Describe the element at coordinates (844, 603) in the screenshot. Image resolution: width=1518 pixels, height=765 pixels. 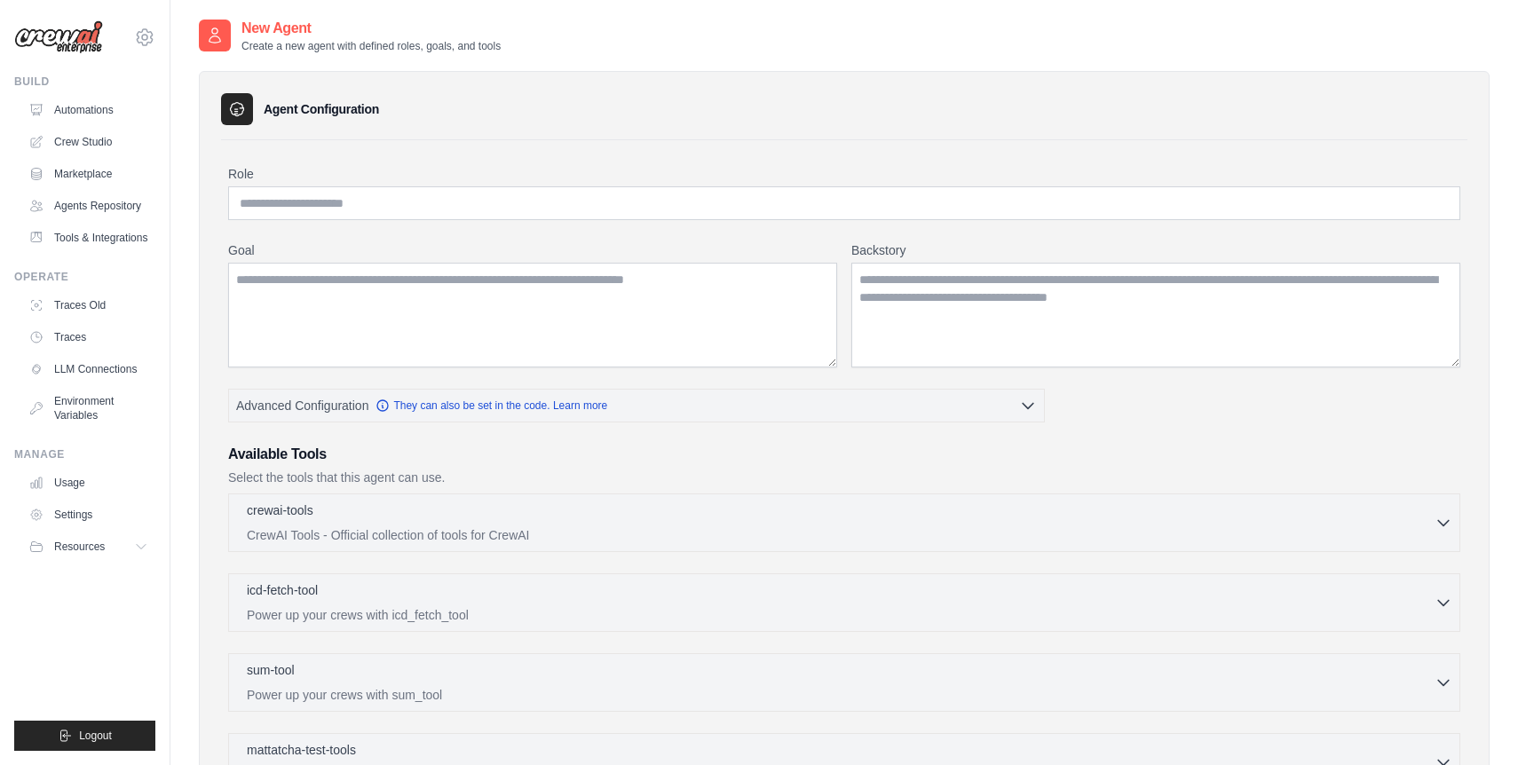
I see `button: icd-fetch-tool Power up your crews with icd_fetch_tool` at that location.